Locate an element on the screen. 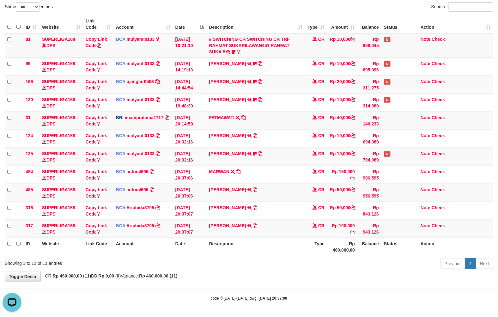 Image resolution: width=498 pixels, height=317 pixels. a: Copy Rp 150,000 to clipboard is located at coordinates (353, 178).